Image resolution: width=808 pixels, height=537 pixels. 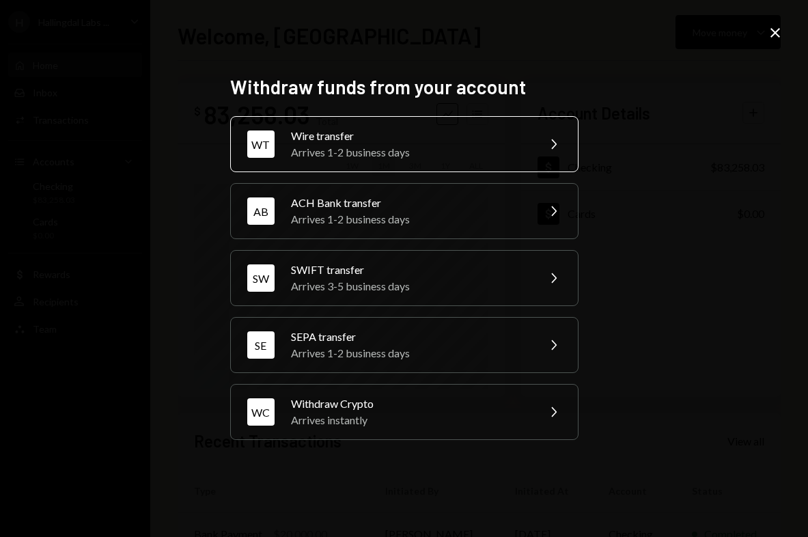 I want to click on button: WTWire transferArrives 1-2 business days, so click(x=405, y=144).